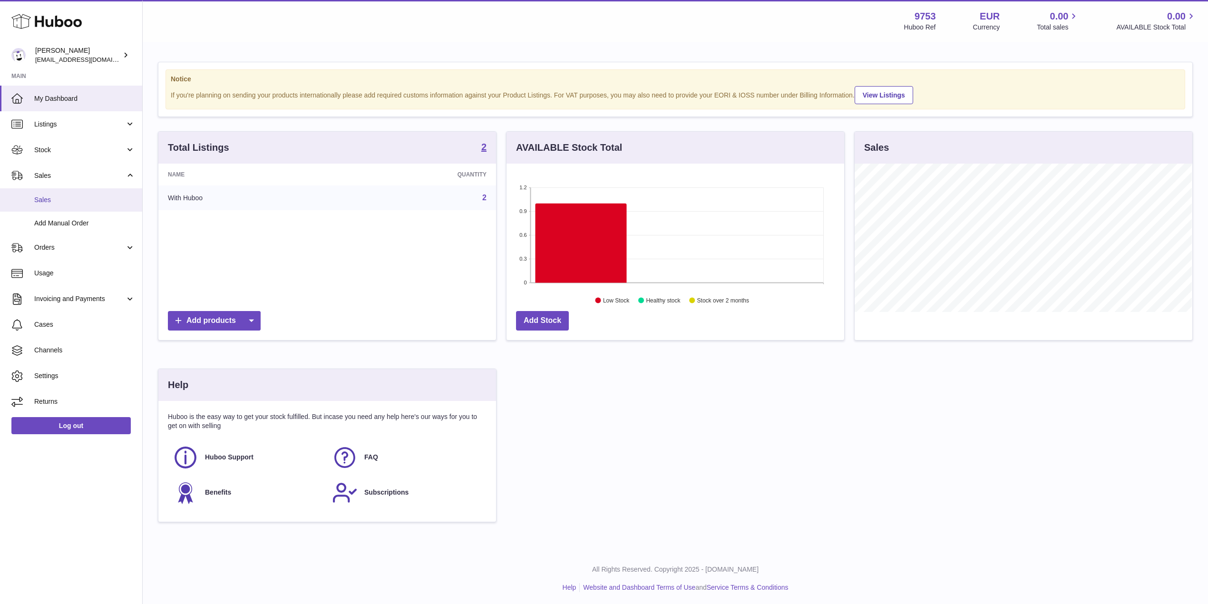 This screenshot has height=604, width=1208. I want to click on span: Listings, so click(79, 124).